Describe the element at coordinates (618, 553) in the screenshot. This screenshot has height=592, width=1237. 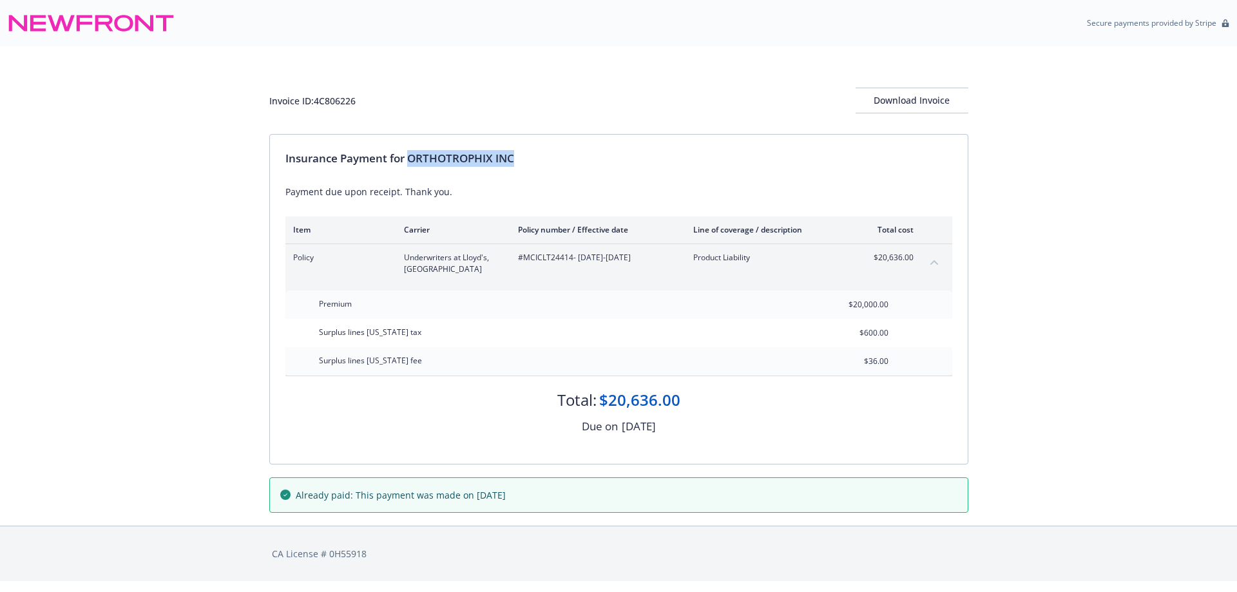
I see `div: CA License # 0H55918` at that location.